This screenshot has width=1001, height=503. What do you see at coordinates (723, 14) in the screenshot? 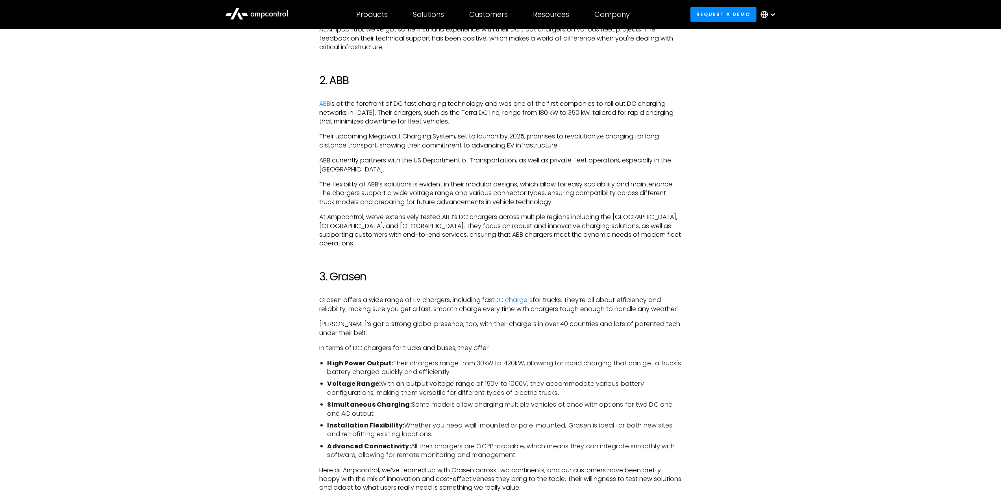
I see `a: Request a demo` at bounding box center [723, 14].